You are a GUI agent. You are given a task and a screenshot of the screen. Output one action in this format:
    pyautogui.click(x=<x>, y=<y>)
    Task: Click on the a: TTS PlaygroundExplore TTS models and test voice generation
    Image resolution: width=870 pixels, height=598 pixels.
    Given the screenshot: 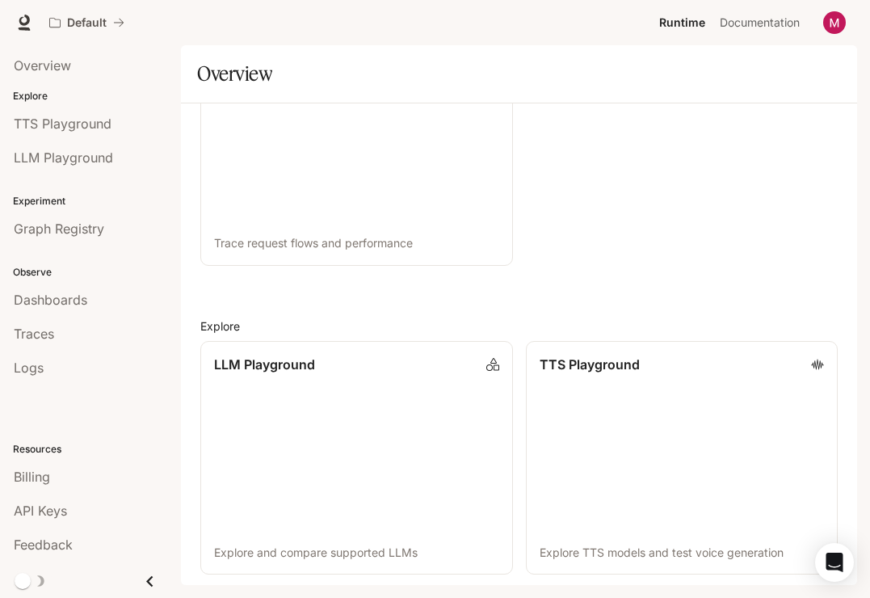 What is the action you would take?
    pyautogui.click(x=682, y=458)
    